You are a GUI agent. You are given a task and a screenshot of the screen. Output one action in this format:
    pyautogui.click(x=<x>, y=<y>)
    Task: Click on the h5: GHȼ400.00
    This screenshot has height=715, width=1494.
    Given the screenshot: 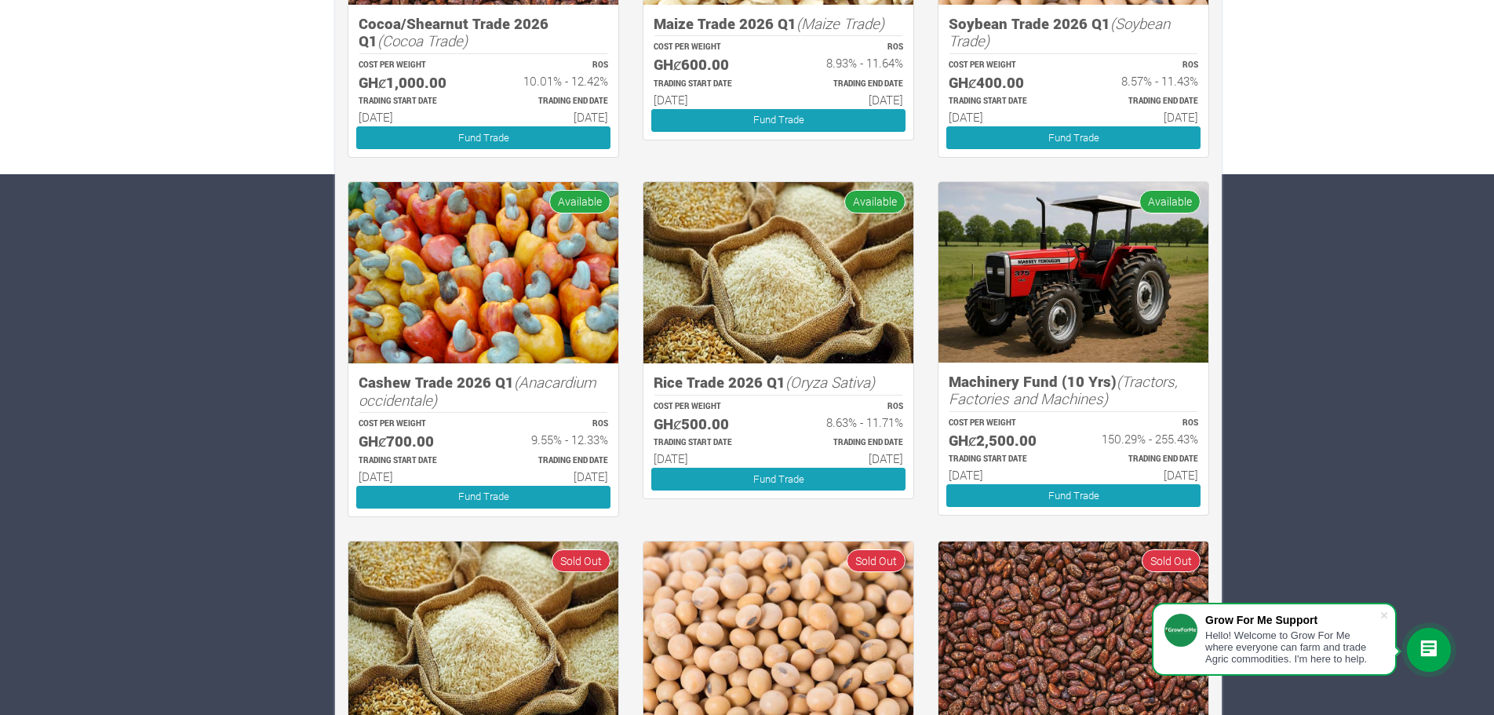 What is the action you would take?
    pyautogui.click(x=1003, y=82)
    